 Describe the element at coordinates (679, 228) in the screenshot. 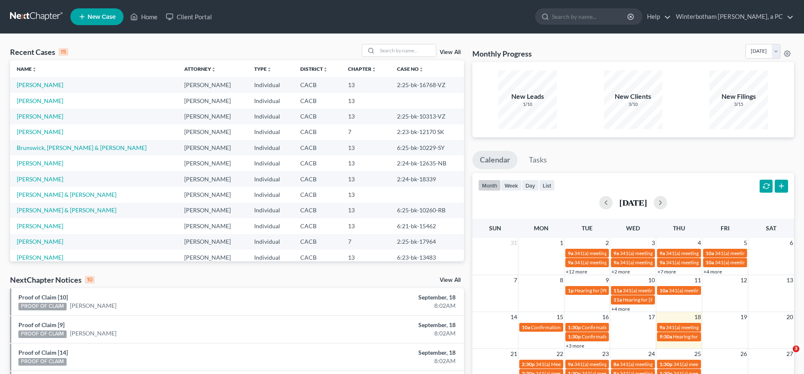

I see `span: Thu` at that location.